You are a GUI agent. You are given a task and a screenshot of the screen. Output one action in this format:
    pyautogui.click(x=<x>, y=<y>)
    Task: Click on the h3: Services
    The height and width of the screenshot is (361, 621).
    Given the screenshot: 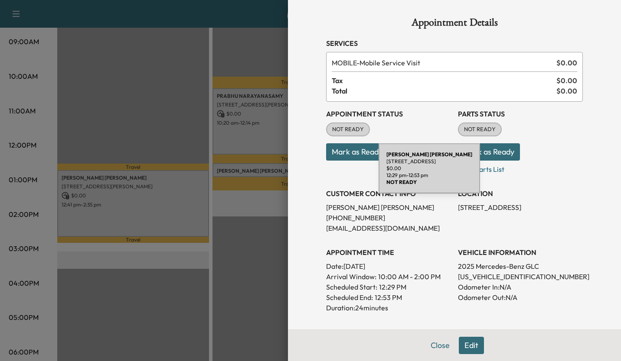 What is the action you would take?
    pyautogui.click(x=454, y=43)
    